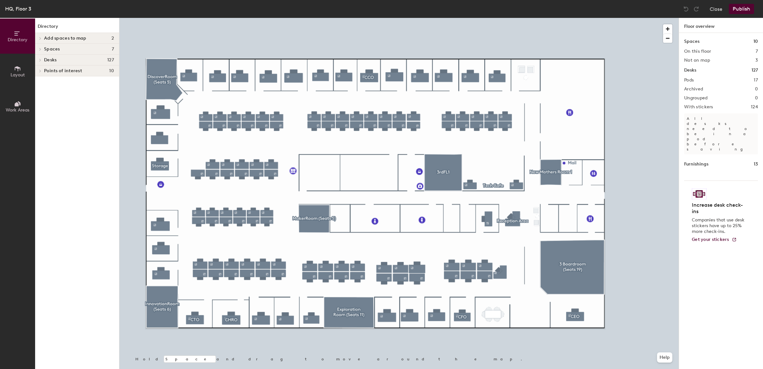 The height and width of the screenshot is (369, 763). Describe the element at coordinates (113, 49) in the screenshot. I see `span: 7` at that location.